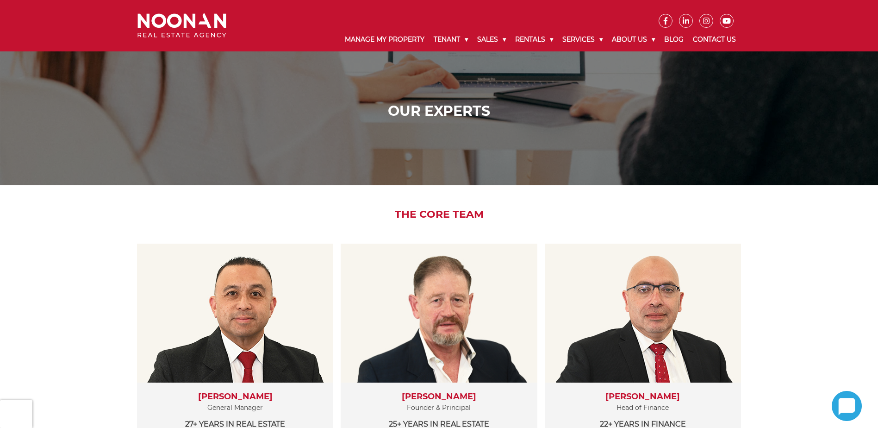 The height and width of the screenshot is (428, 878). Describe the element at coordinates (534, 39) in the screenshot. I see `a: Rentals` at that location.